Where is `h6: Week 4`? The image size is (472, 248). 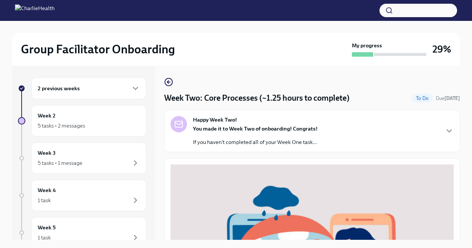 h6: Week 4 is located at coordinates (47, 190).